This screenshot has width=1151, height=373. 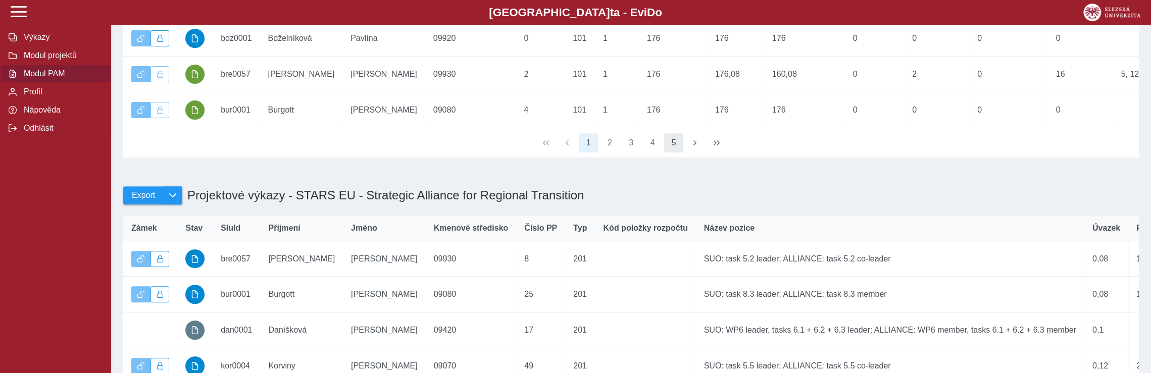 I want to click on td: 09420, so click(x=471, y=330).